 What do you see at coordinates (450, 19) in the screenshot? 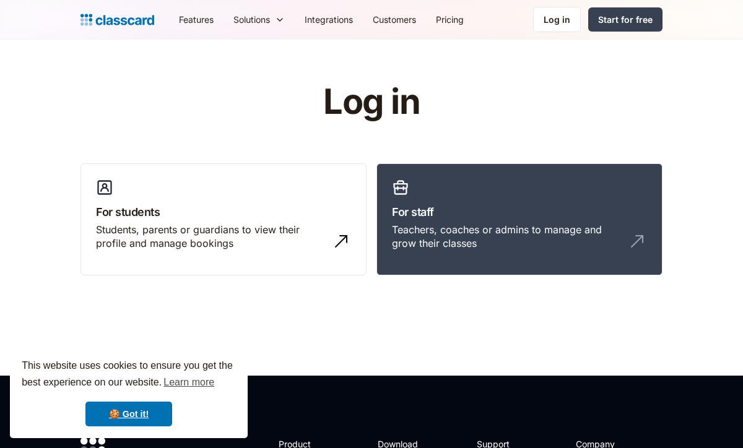
I see `a: Pricing` at bounding box center [450, 19].